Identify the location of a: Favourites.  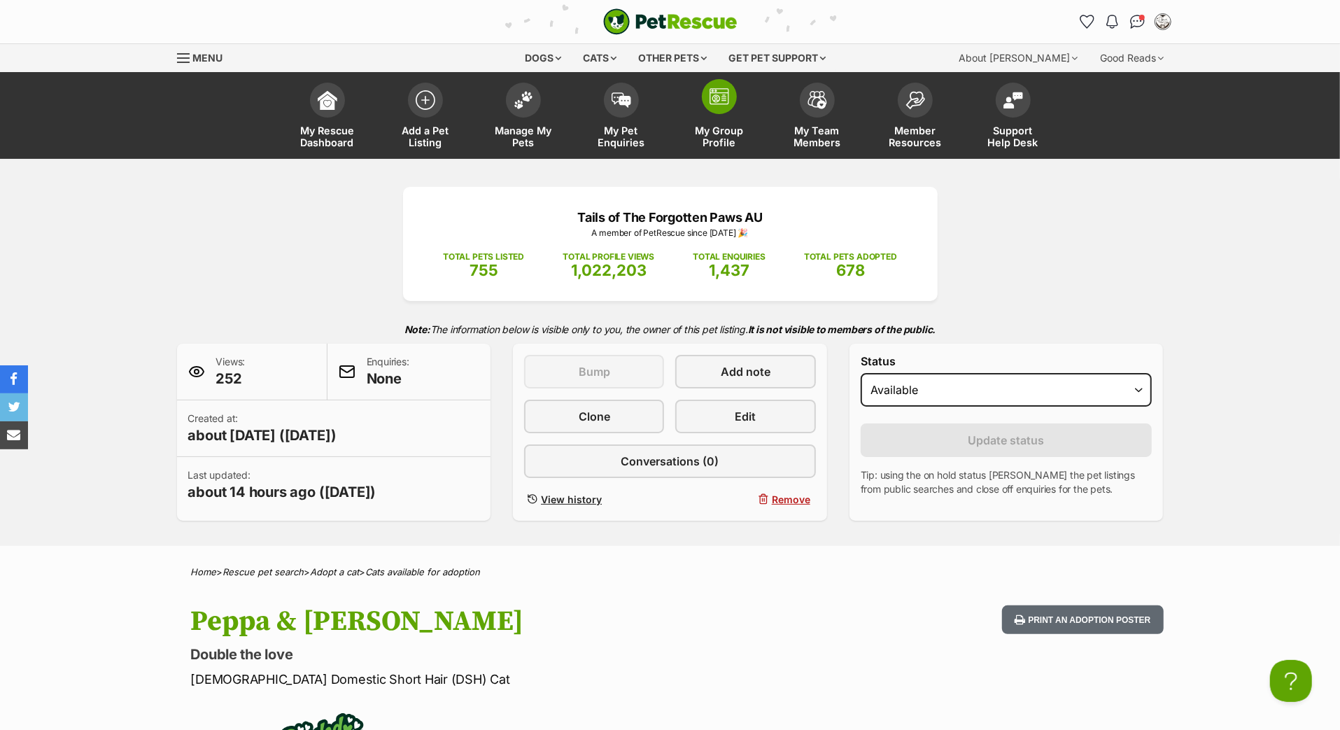
(1088, 22).